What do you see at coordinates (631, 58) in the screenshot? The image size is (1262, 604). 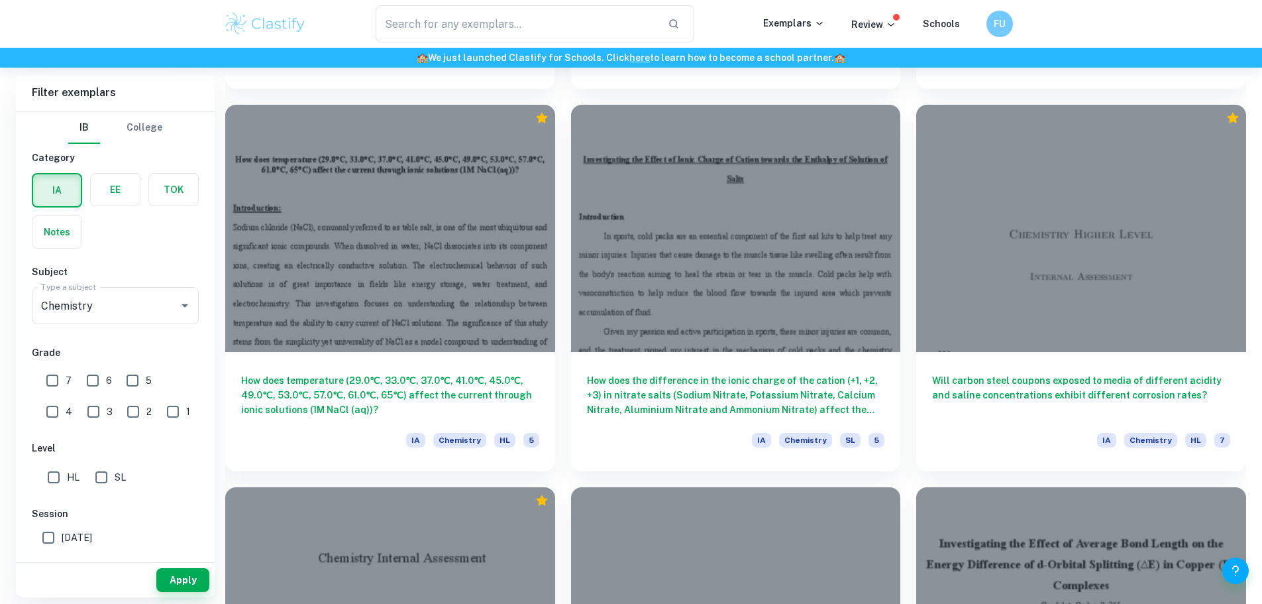 I see `h6: We just launched Clastify for Schools. Click to learn how to become a school partner.` at bounding box center [631, 58].